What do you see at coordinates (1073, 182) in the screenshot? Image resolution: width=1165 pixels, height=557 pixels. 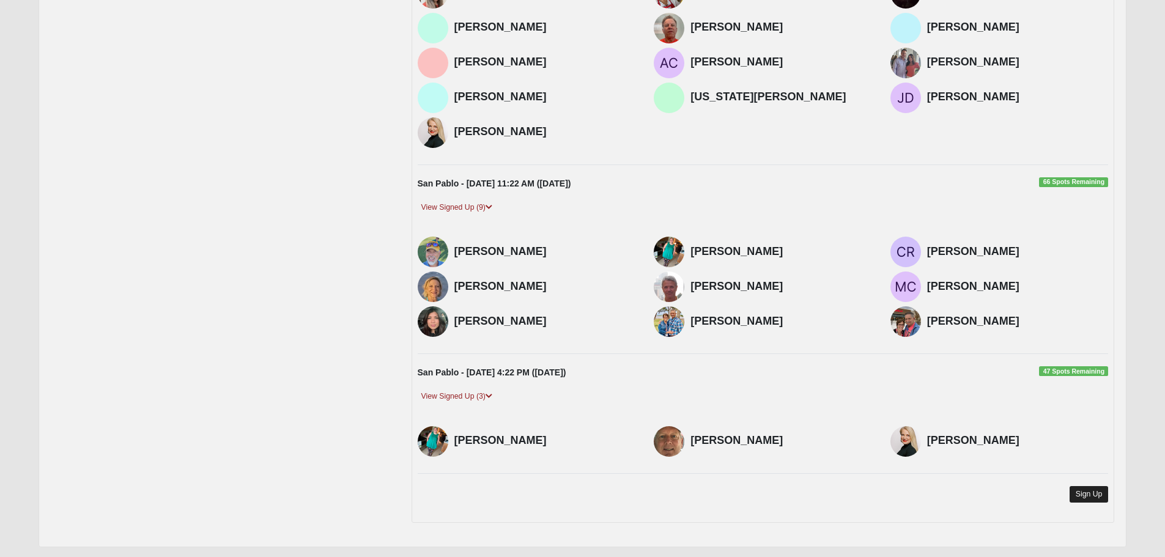 I see `span: 66 Spots Remaining` at bounding box center [1073, 182].